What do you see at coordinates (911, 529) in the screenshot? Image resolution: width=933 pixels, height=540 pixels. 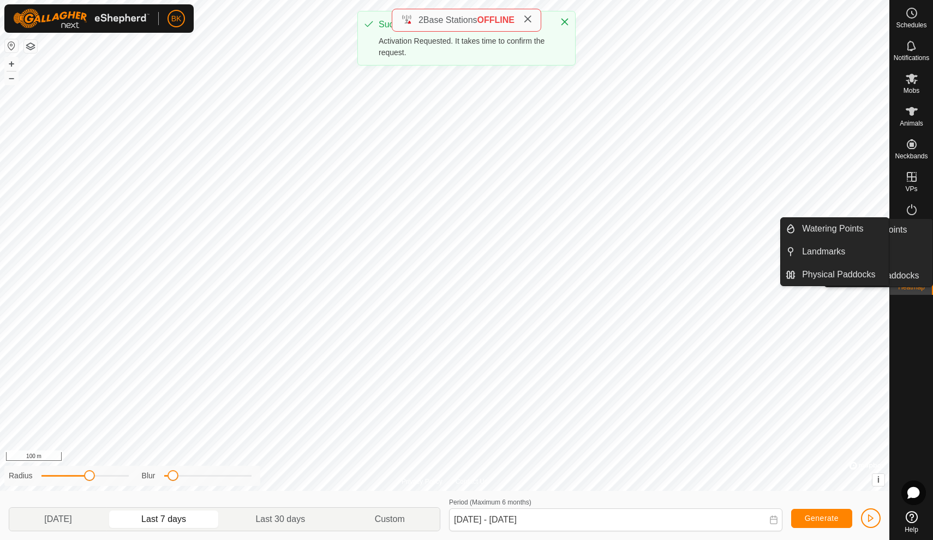 I see `span: Help` at bounding box center [911, 529].